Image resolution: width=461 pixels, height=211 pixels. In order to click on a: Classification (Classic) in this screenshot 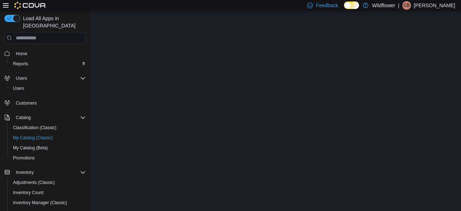, I will do `click(35, 127)`.